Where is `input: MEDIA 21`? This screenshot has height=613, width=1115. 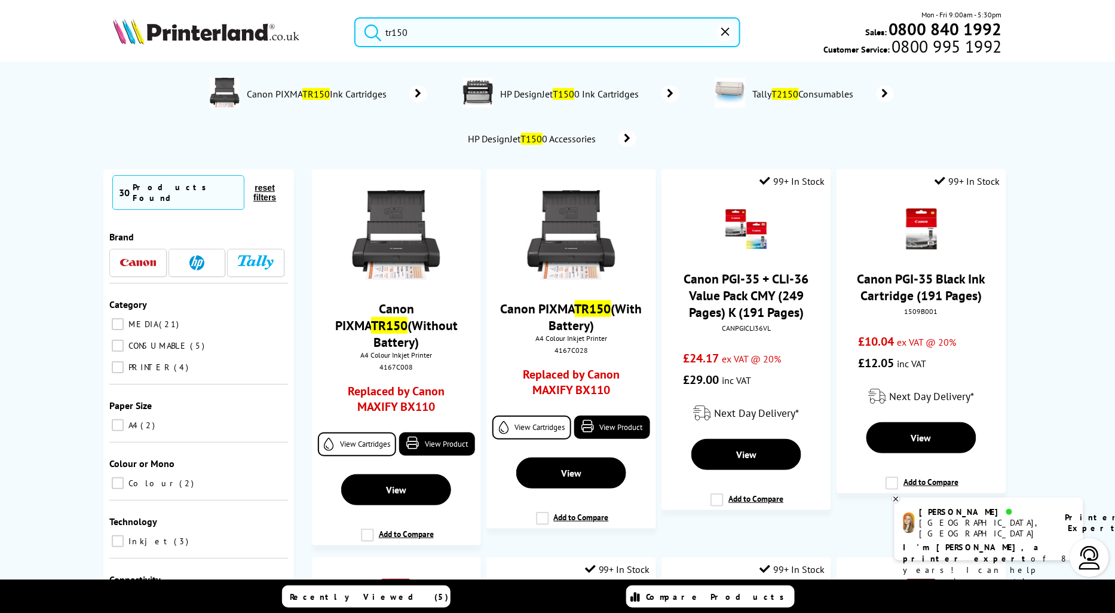 input: MEDIA 21 is located at coordinates (118, 324).